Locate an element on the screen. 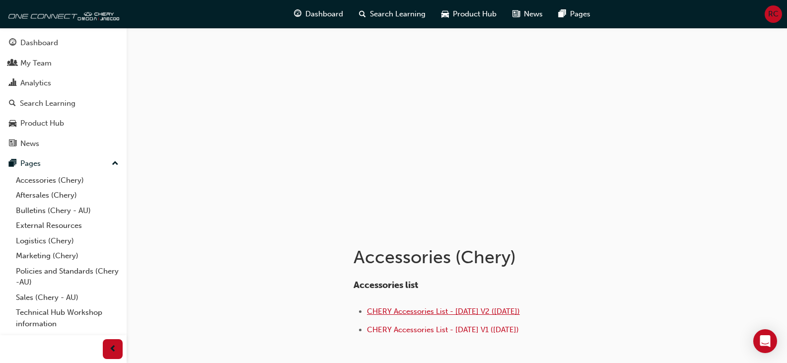  span: Accessories list is located at coordinates (386, 285).